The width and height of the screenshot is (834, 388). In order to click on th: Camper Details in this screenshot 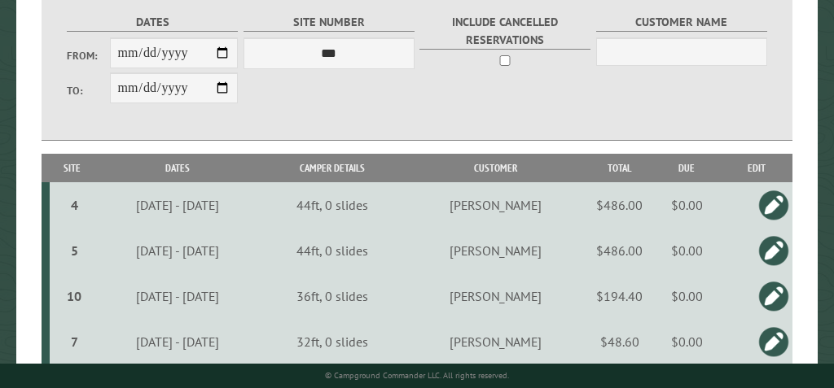, I will do `click(331, 168)`.